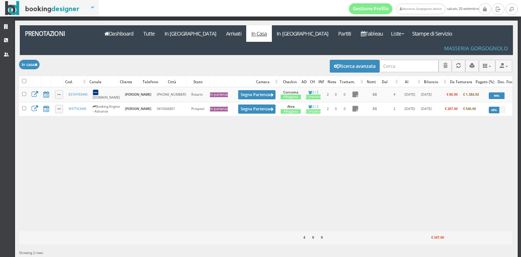 The image size is (521, 257). What do you see at coordinates (476, 48) in the screenshot?
I see `h4: Masseria Gorgognolo` at bounding box center [476, 48].